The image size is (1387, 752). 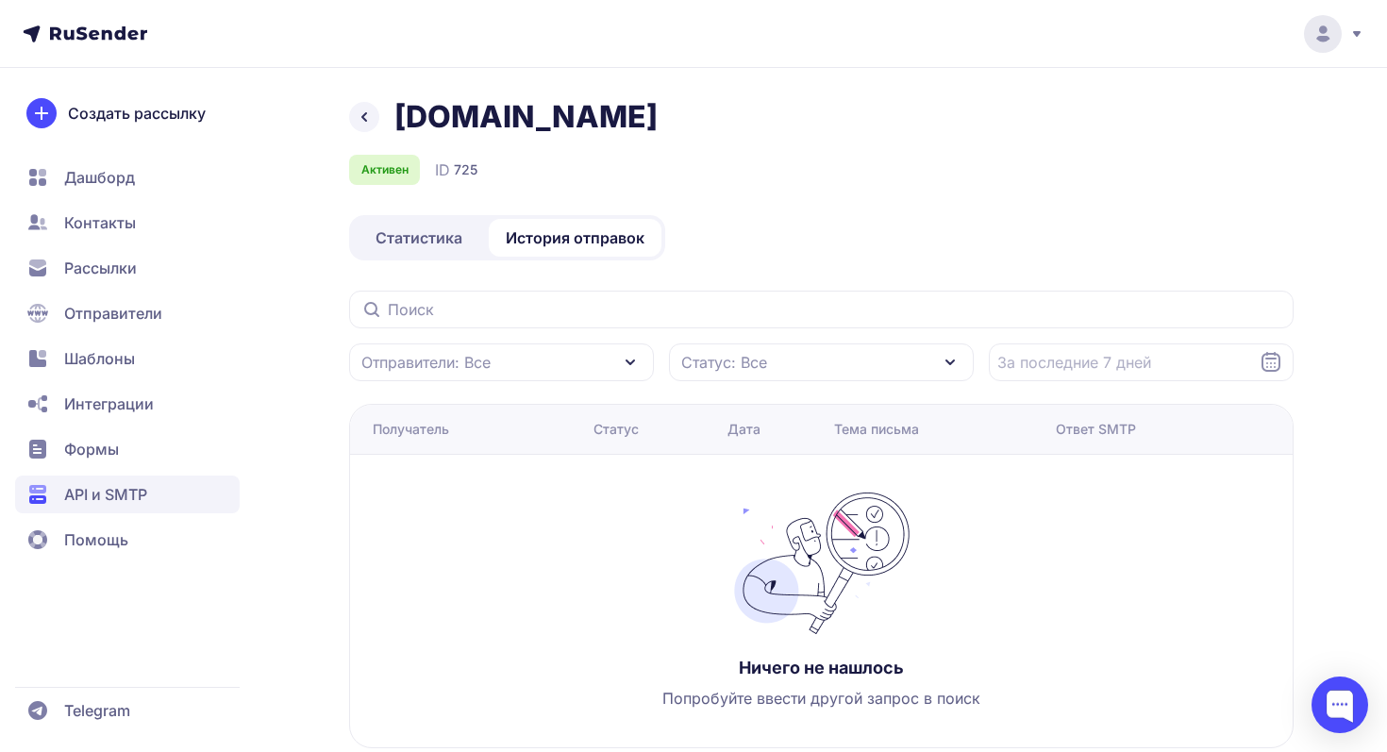 What do you see at coordinates (127, 710) in the screenshot?
I see `a: Telegram` at bounding box center [127, 710].